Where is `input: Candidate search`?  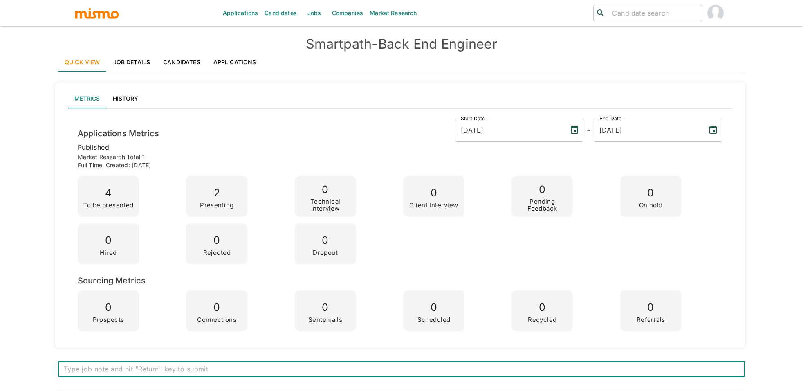
input: Candidate search is located at coordinates (654, 13).